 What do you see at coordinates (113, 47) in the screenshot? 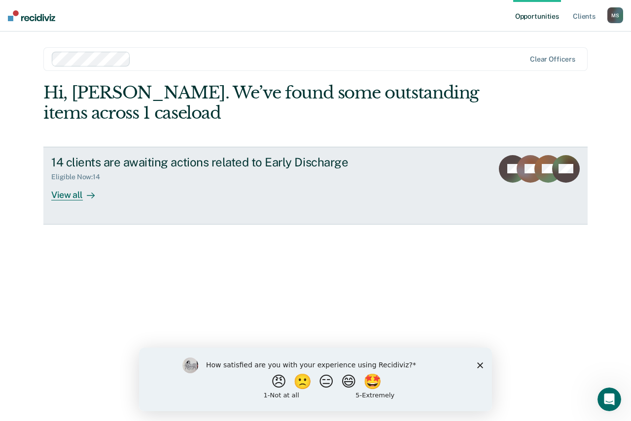
I see `div: 1 - Not at all` at bounding box center [113, 47].